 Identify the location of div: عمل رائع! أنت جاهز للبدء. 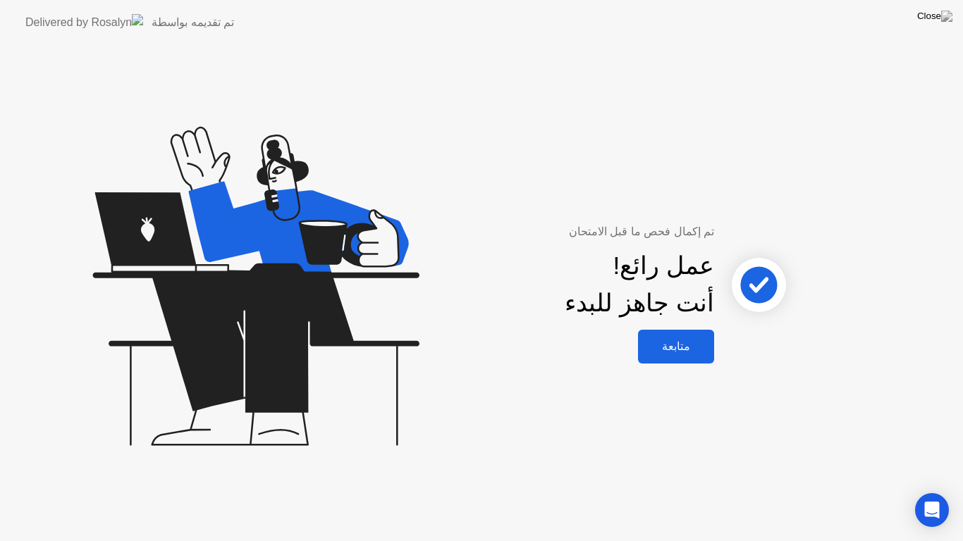
(640, 285).